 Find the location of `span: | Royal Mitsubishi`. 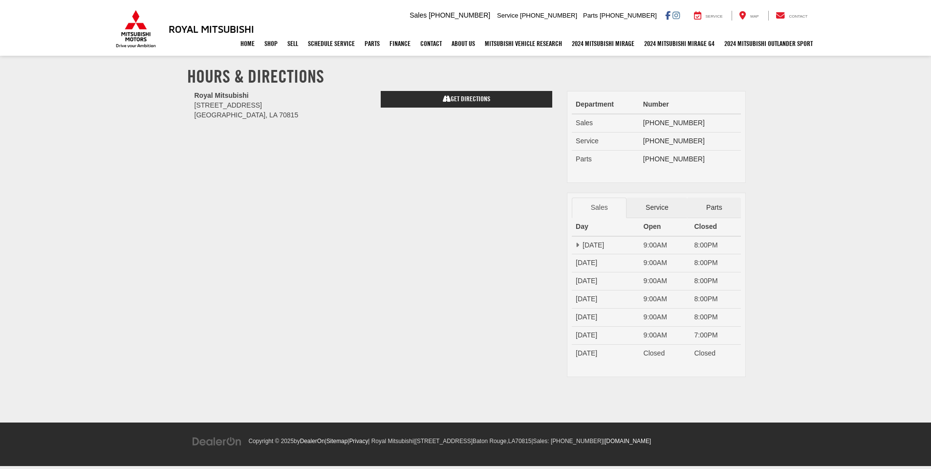

span: | Royal Mitsubishi is located at coordinates (390, 441).